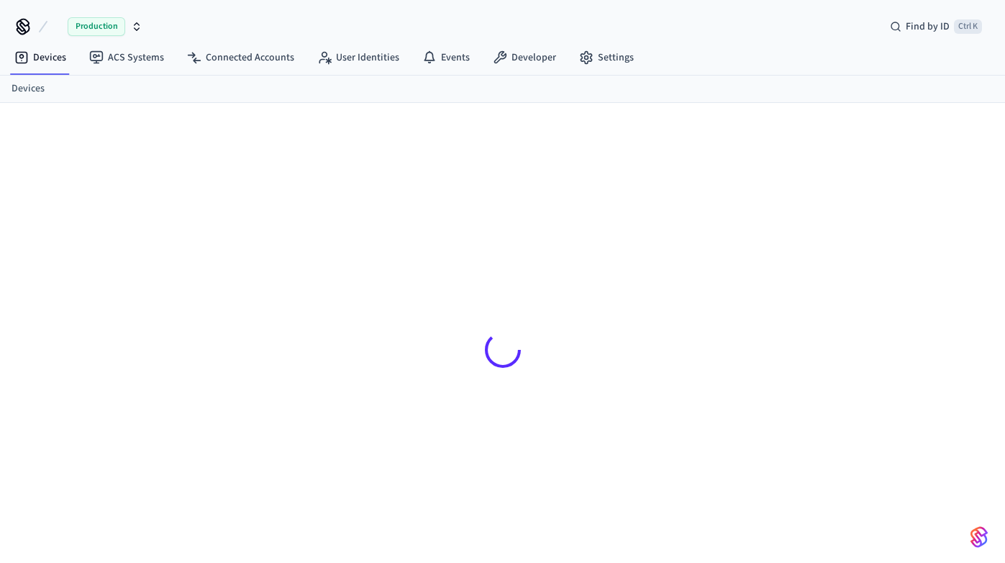  What do you see at coordinates (446, 58) in the screenshot?
I see `a: Events` at bounding box center [446, 58].